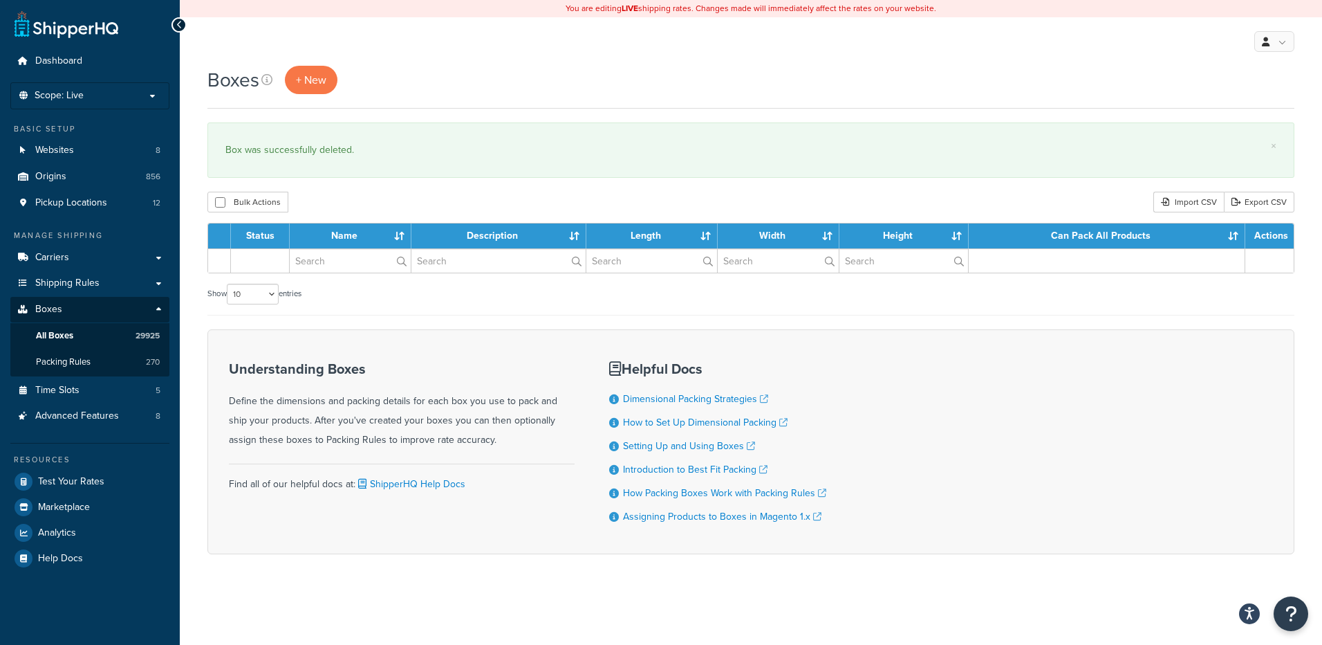 The width and height of the screenshot is (1322, 645). What do you see at coordinates (90, 129) in the screenshot?
I see `div: Basic Setup` at bounding box center [90, 129].